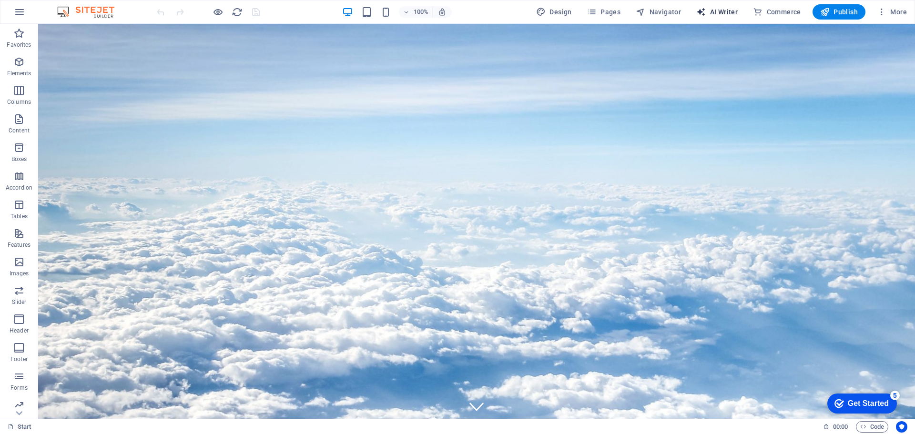 The width and height of the screenshot is (915, 434). I want to click on button: Code, so click(872, 427).